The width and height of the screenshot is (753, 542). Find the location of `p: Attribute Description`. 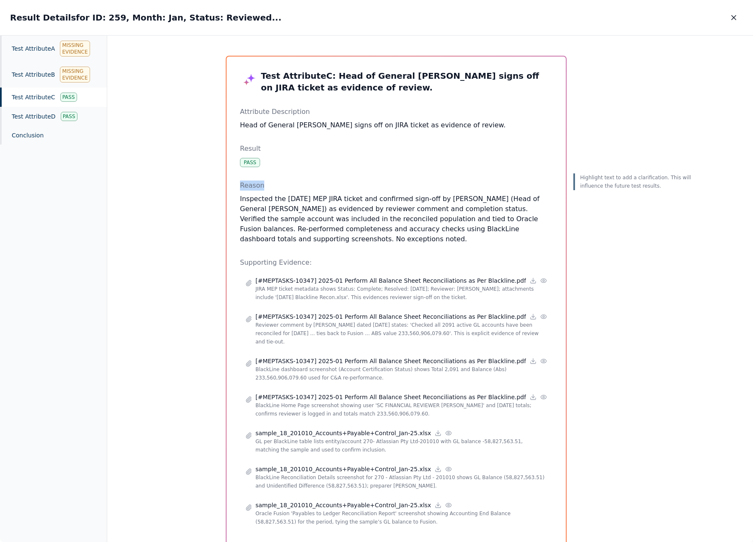

p: Attribute Description is located at coordinates (396, 112).